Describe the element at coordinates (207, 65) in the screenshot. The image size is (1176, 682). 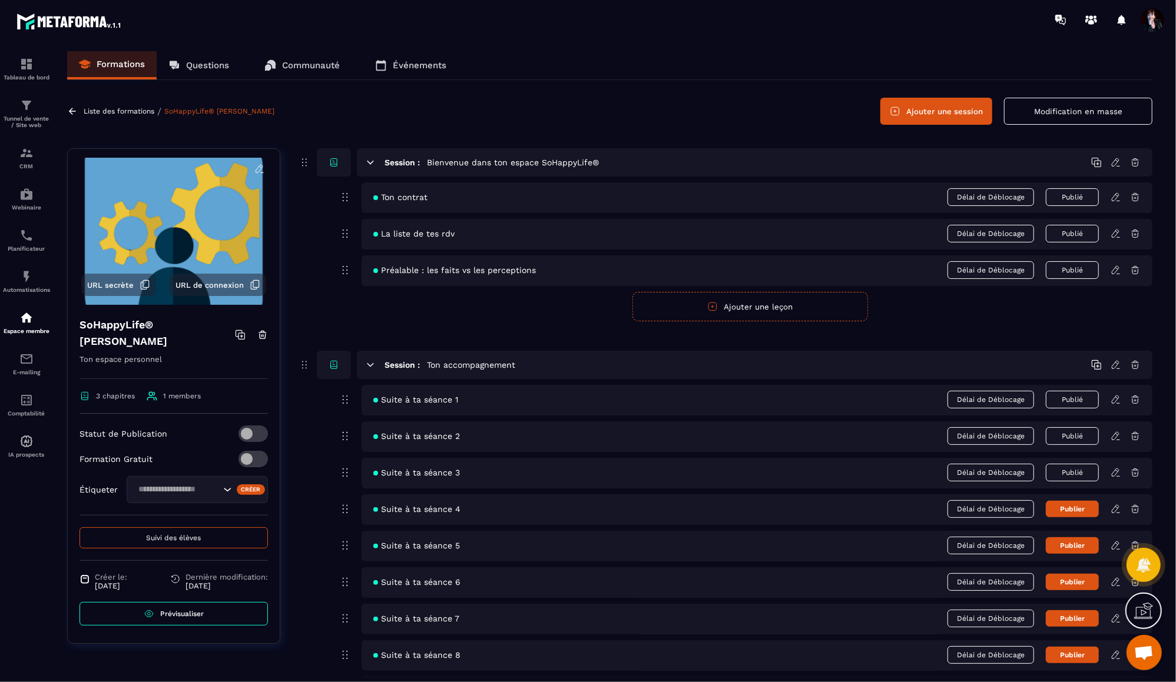
I see `p: Questions` at that location.